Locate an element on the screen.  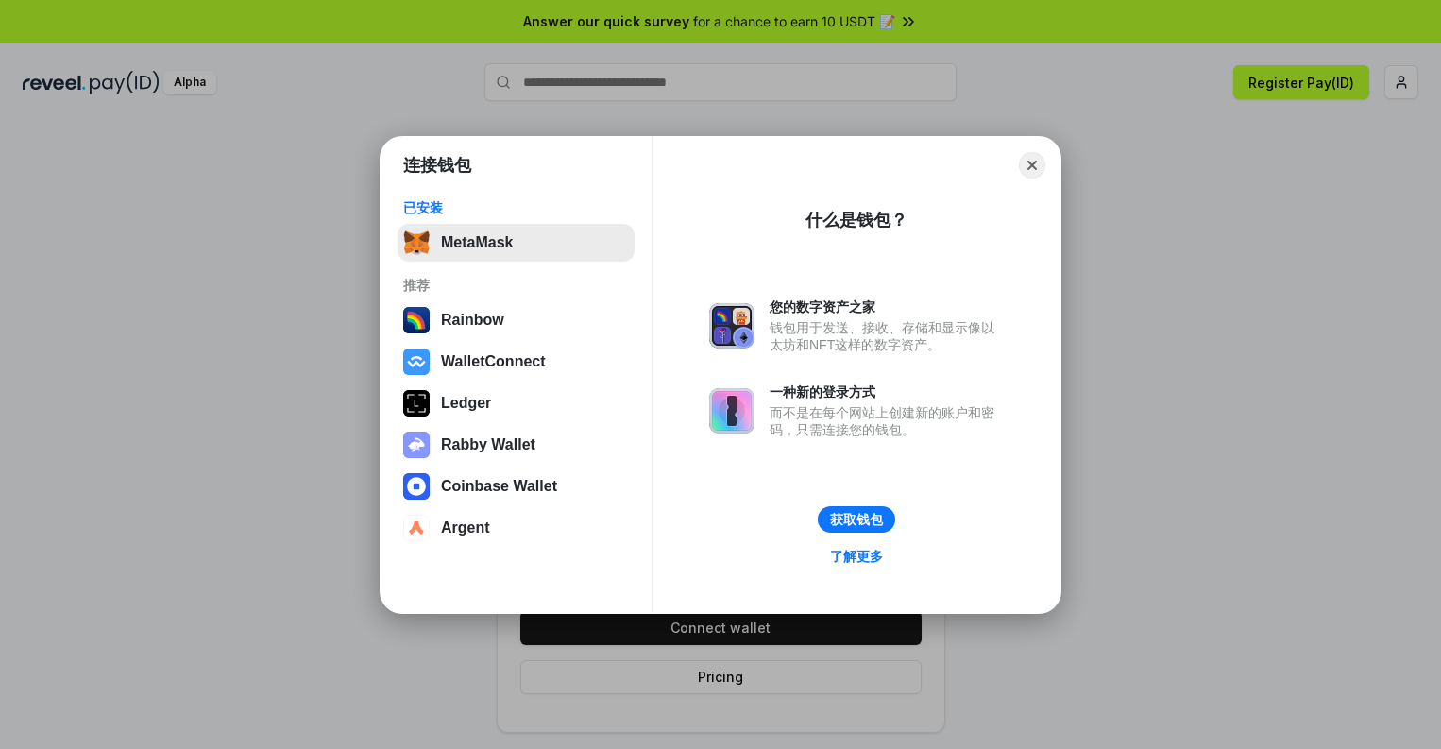
h1: 连接钱包 is located at coordinates (437, 165).